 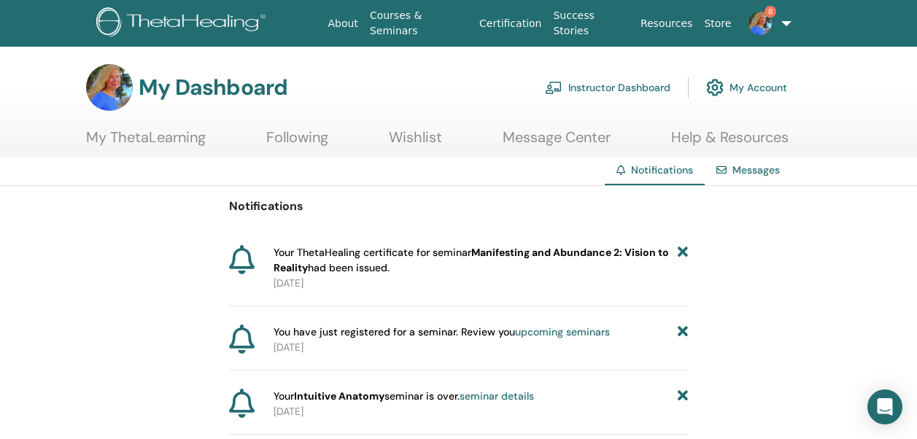 What do you see at coordinates (183, 23) in the screenshot?
I see `img: logo.png` at bounding box center [183, 23].